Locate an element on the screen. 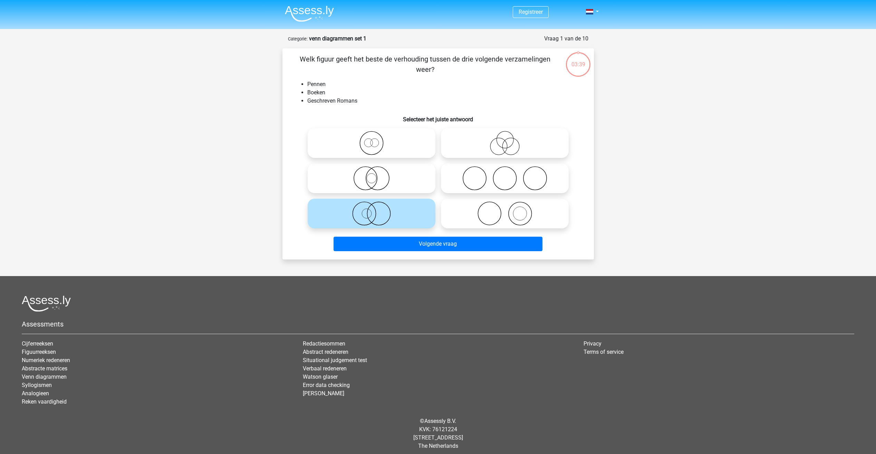 This screenshot has height=454, width=876. a: Verbaal redeneren is located at coordinates (324, 368).